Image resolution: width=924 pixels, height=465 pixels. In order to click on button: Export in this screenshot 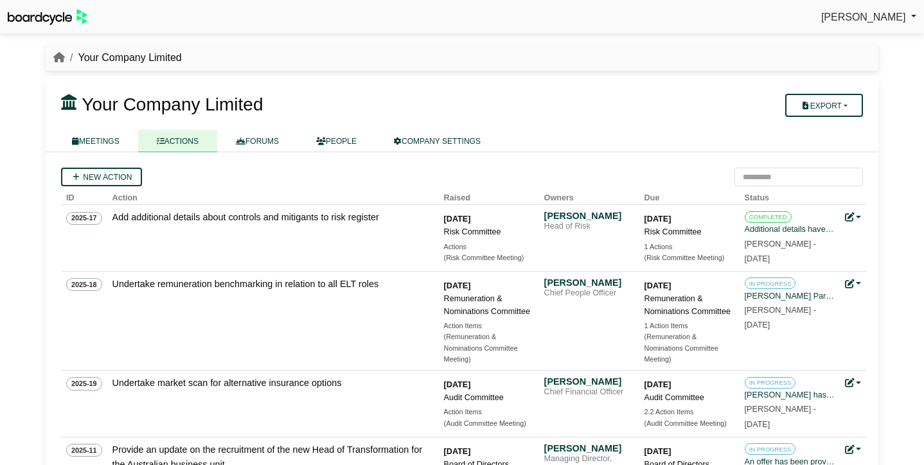, I will do `click(824, 105)`.